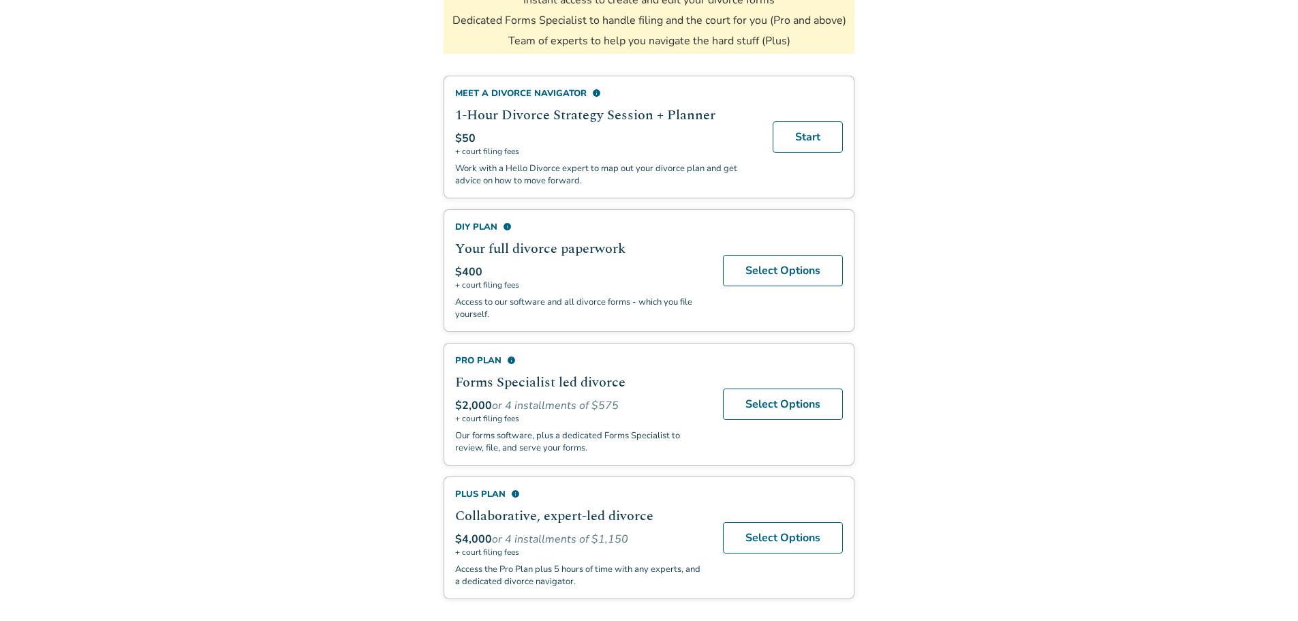  Describe the element at coordinates (581, 406) in the screenshot. I see `div: or 4 installments of $575` at that location.